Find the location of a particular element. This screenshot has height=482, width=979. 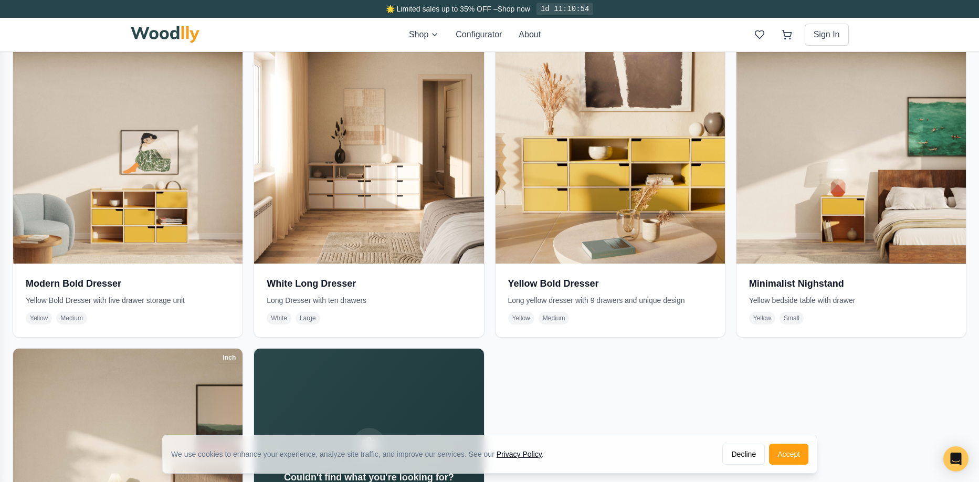

button: Configurator is located at coordinates (478, 35).